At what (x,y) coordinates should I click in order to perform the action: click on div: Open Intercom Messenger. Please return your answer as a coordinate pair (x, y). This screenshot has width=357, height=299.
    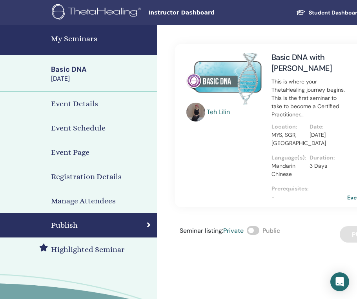
    Looking at the image, I should click on (340, 282).